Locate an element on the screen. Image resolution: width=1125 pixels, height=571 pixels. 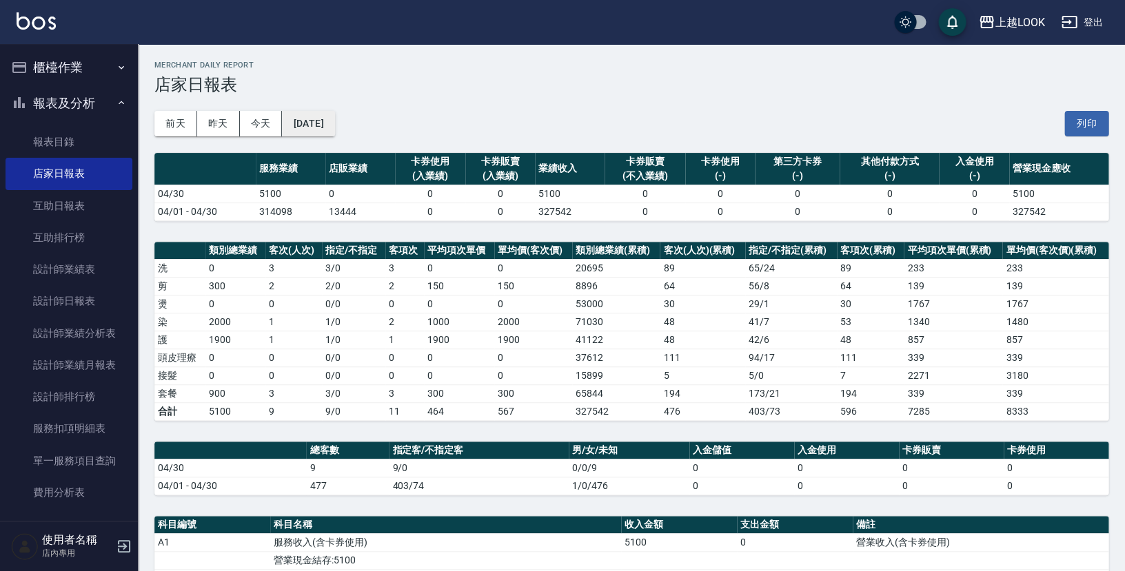
td: 13444 is located at coordinates (360, 212).